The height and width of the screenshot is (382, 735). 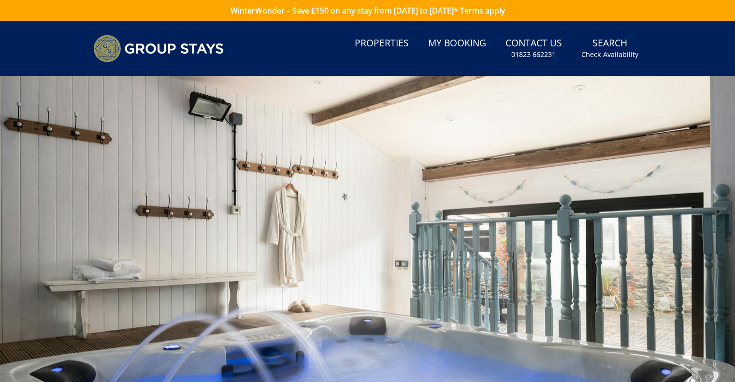 I want to click on a: My Booking, so click(x=457, y=44).